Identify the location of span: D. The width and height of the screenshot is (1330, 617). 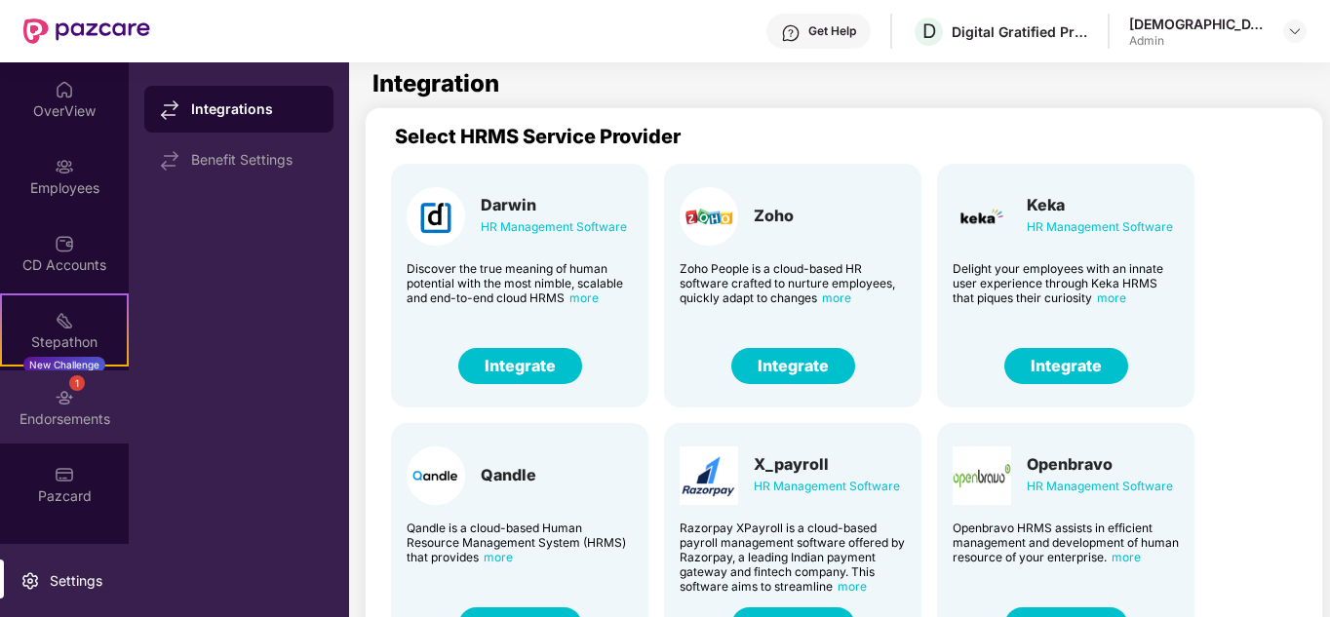
(929, 31).